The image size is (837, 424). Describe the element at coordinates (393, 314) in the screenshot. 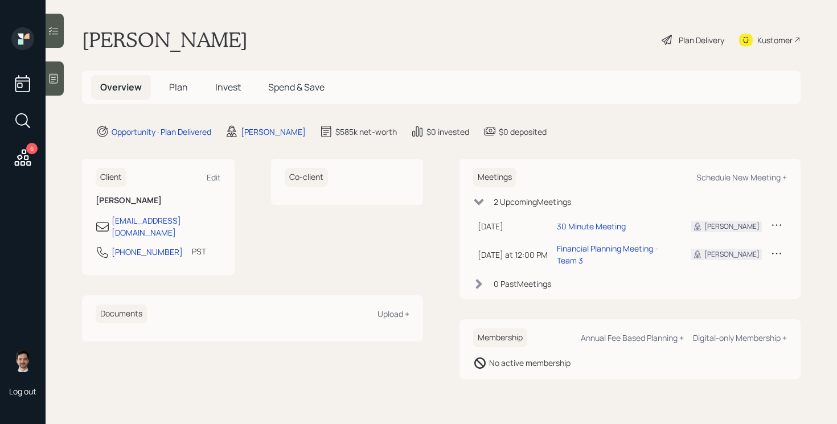

I see `div: Upload +` at that location.